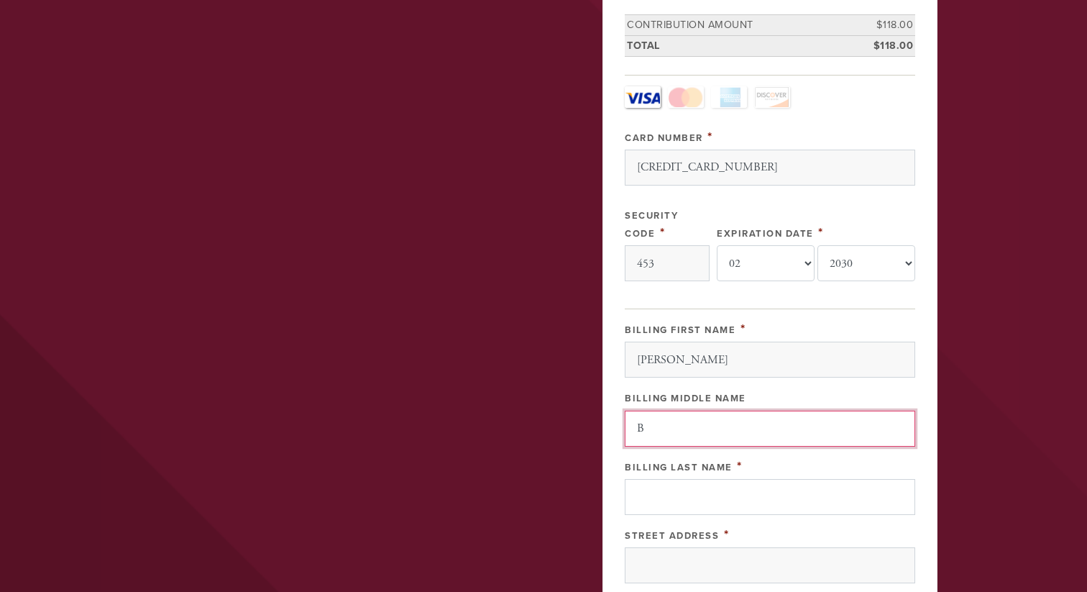  I want to click on a: Visa, so click(643, 97).